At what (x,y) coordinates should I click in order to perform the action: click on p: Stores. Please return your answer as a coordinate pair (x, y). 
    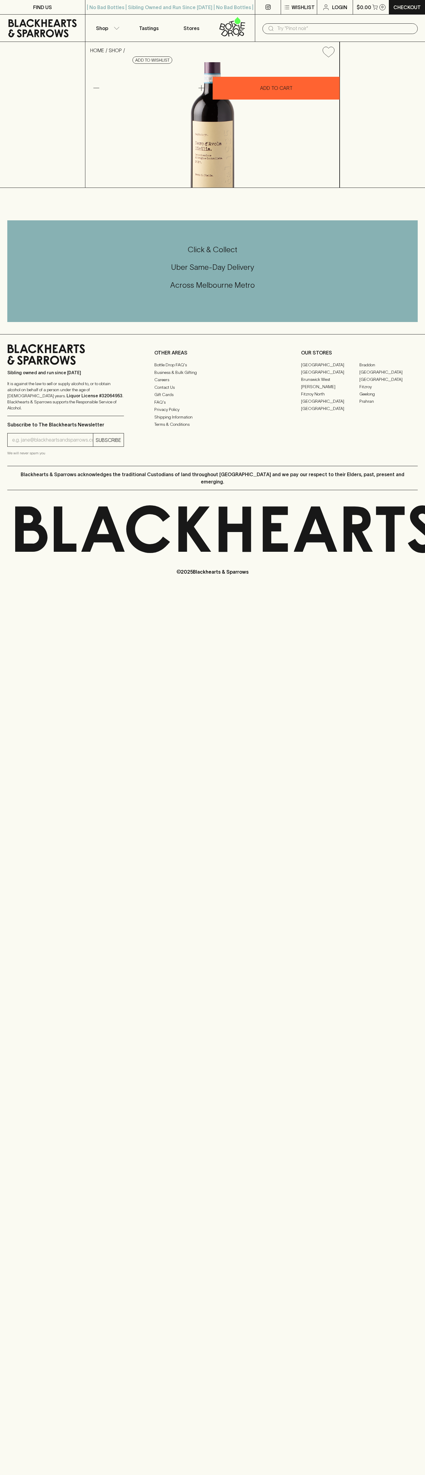
    Looking at the image, I should click on (191, 28).